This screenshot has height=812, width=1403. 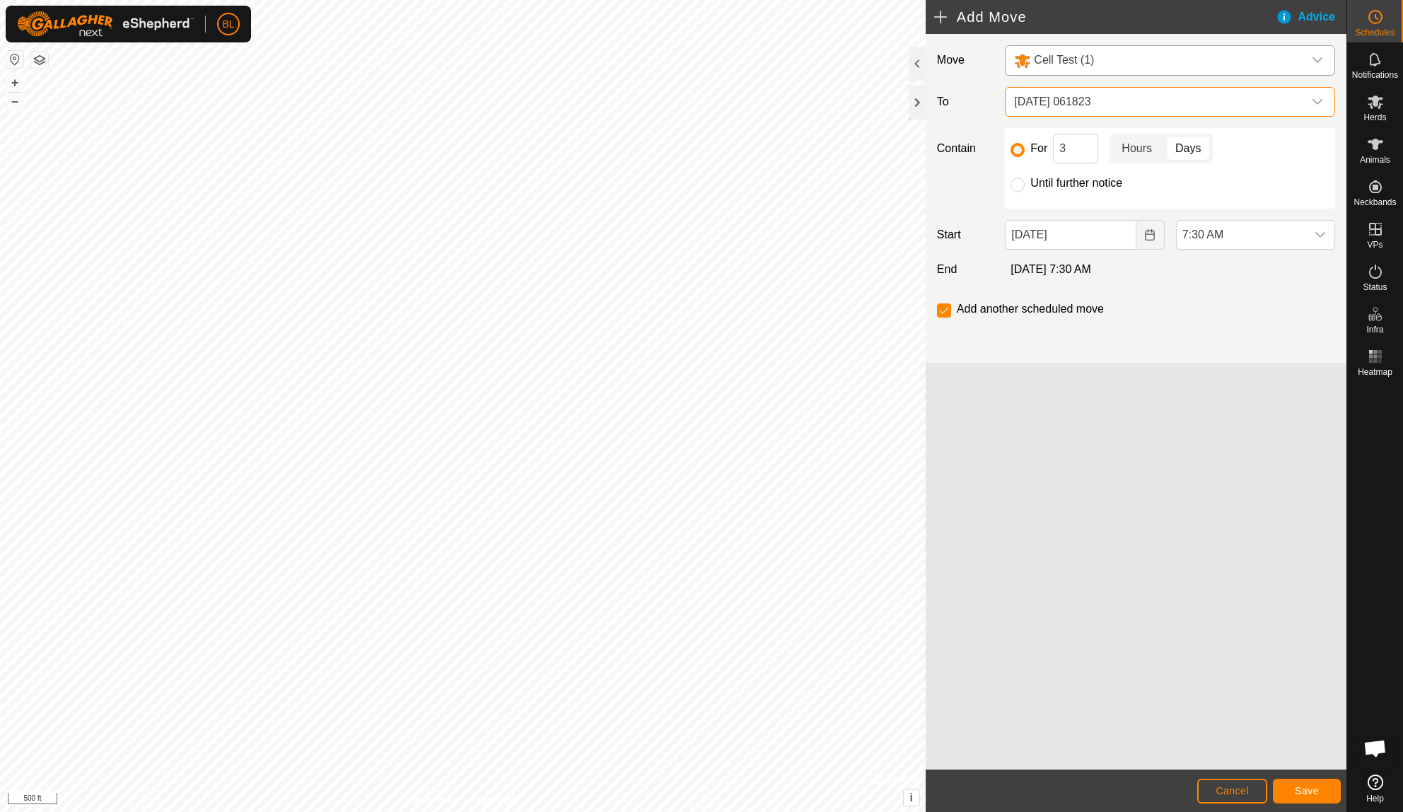 What do you see at coordinates (228, 24) in the screenshot?
I see `span: BL` at bounding box center [228, 24].